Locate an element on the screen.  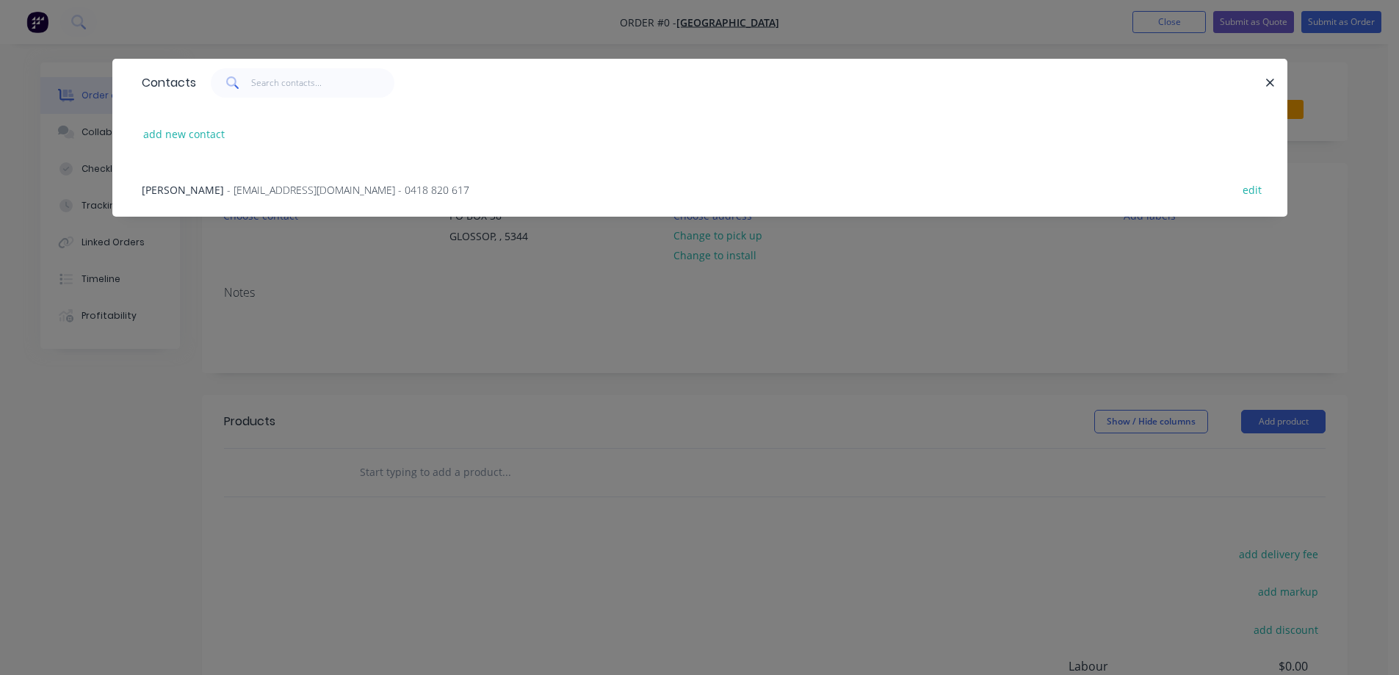
input: Search contacts... is located at coordinates (322, 83).